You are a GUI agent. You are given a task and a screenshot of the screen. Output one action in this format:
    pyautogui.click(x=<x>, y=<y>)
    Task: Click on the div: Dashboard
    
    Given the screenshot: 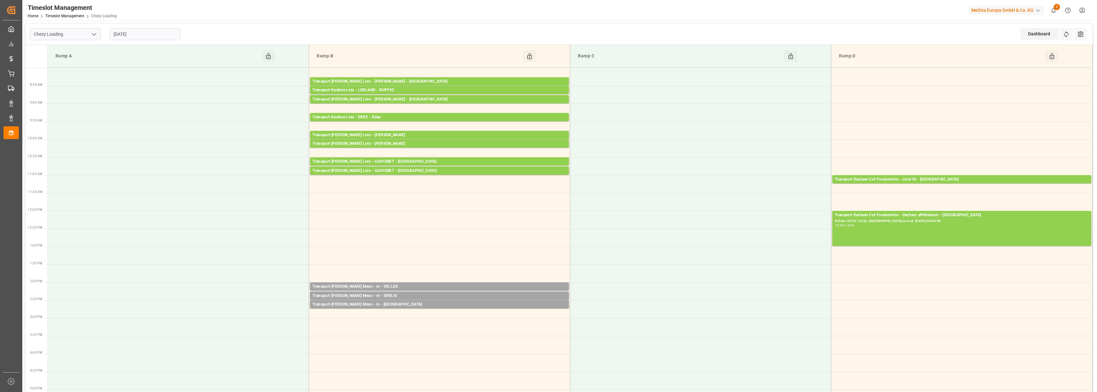 What is the action you would take?
    pyautogui.click(x=1040, y=34)
    